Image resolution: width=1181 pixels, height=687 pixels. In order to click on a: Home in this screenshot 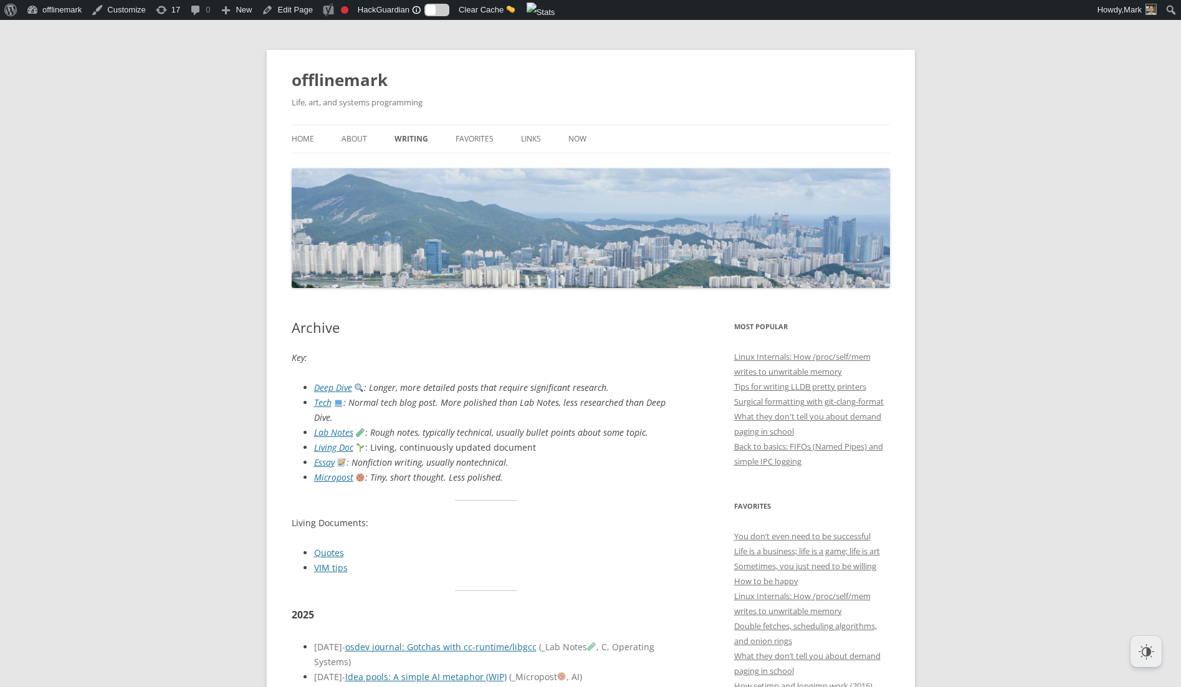, I will do `click(303, 139)`.